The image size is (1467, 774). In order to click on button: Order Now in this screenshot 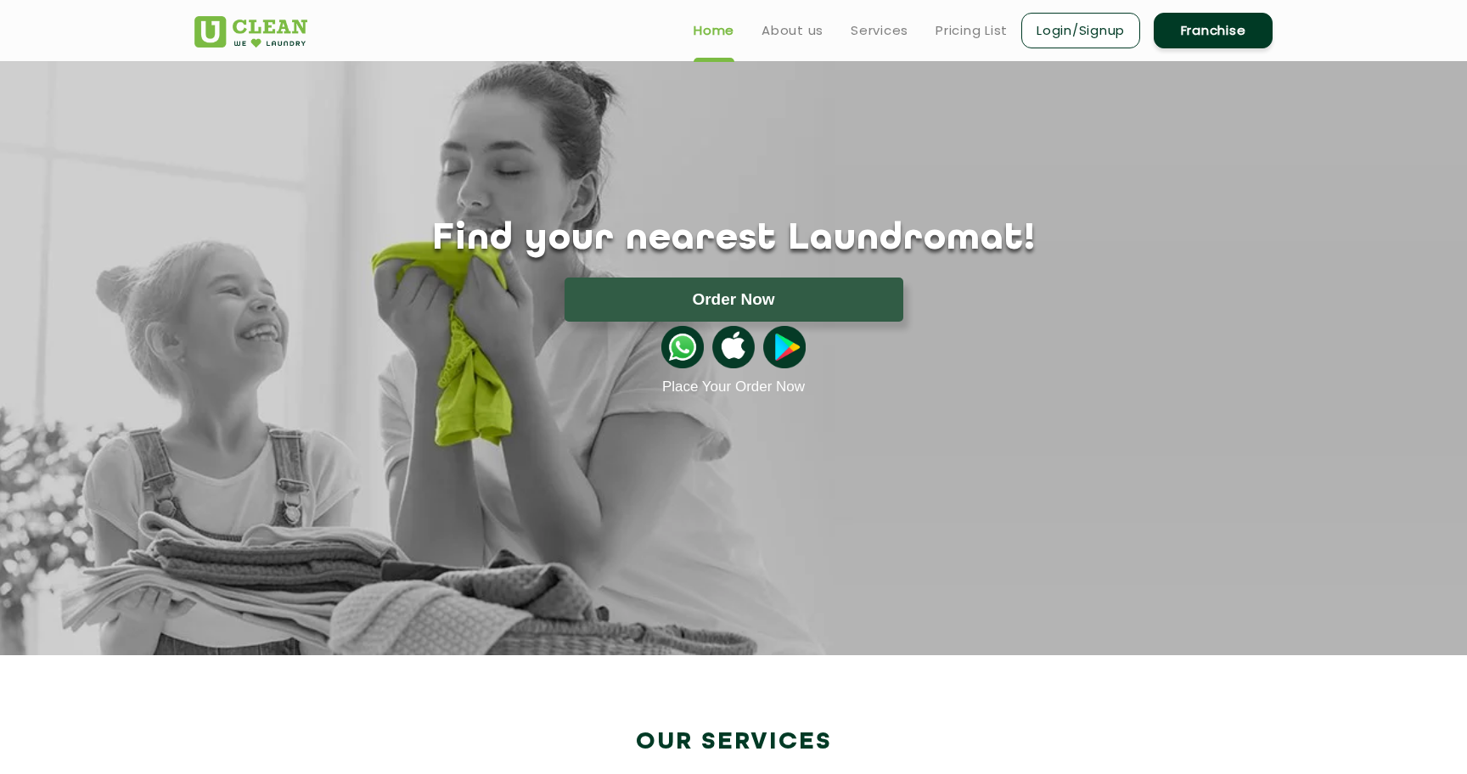, I will do `click(733, 300)`.